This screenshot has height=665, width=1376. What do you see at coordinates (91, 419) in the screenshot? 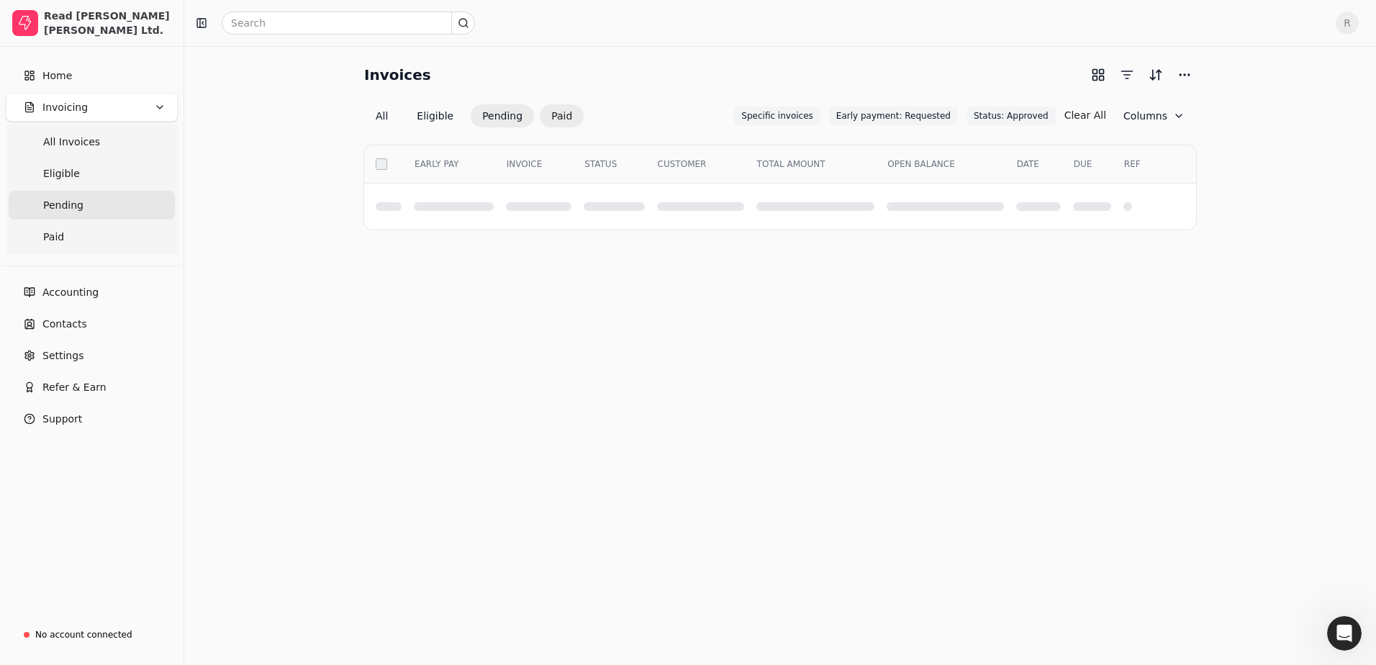
I see `button: Support` at bounding box center [91, 419].